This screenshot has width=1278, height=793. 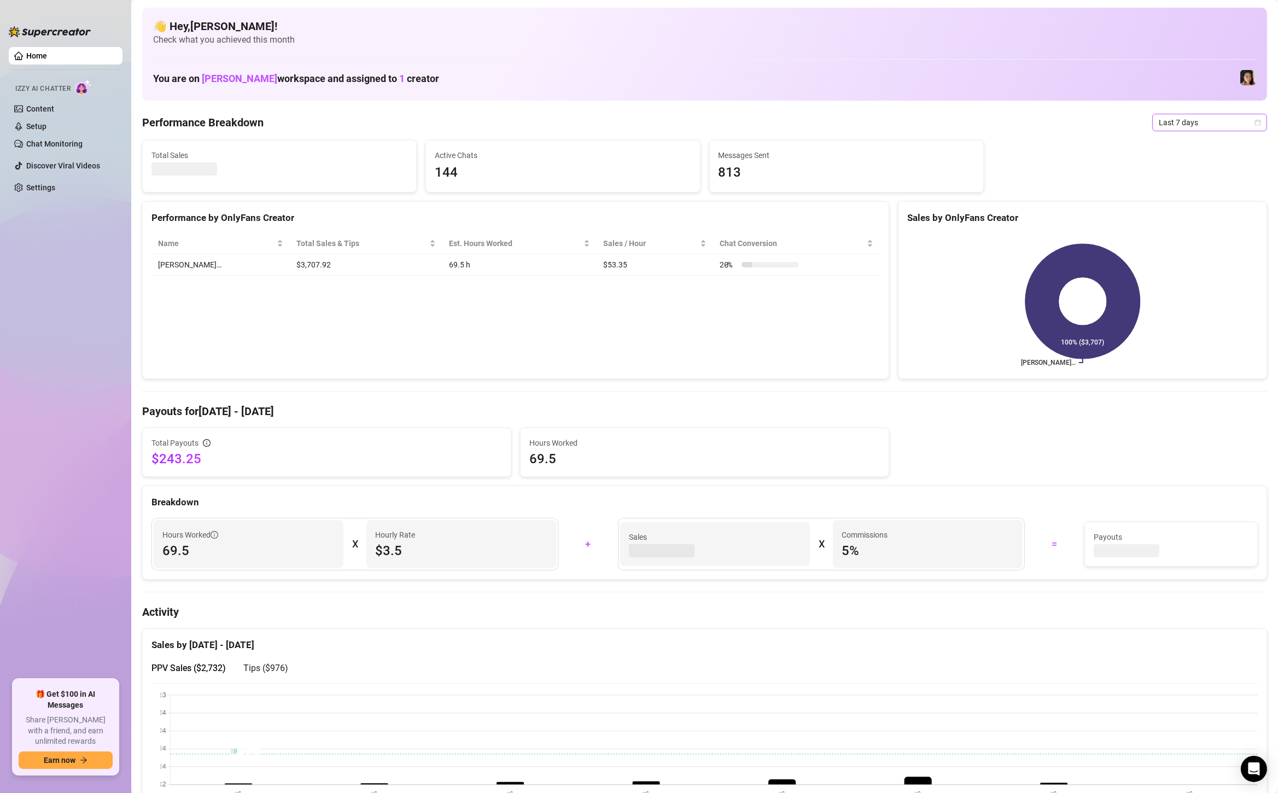 I want to click on a: Setup, so click(x=36, y=126).